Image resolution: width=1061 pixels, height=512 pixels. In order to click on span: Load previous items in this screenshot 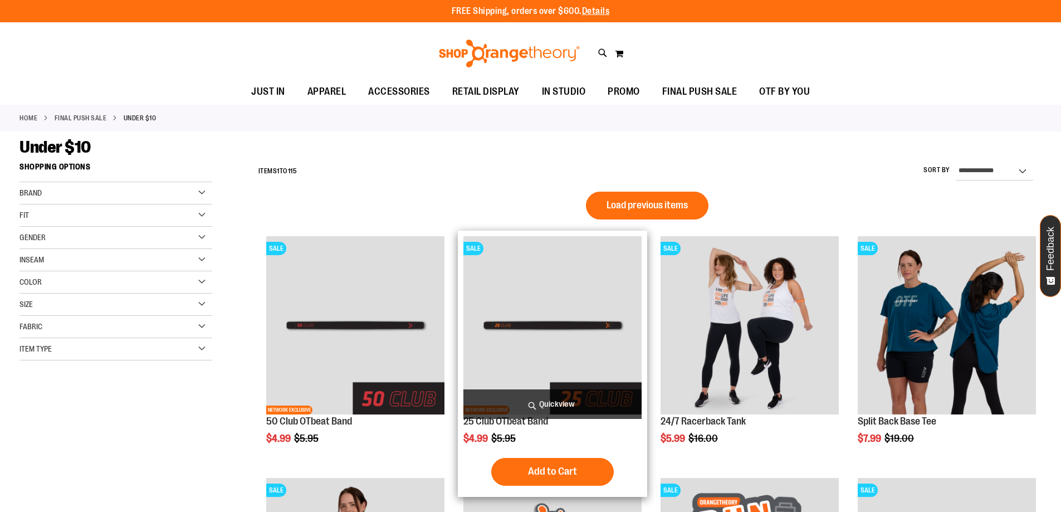, I will do `click(647, 205)`.